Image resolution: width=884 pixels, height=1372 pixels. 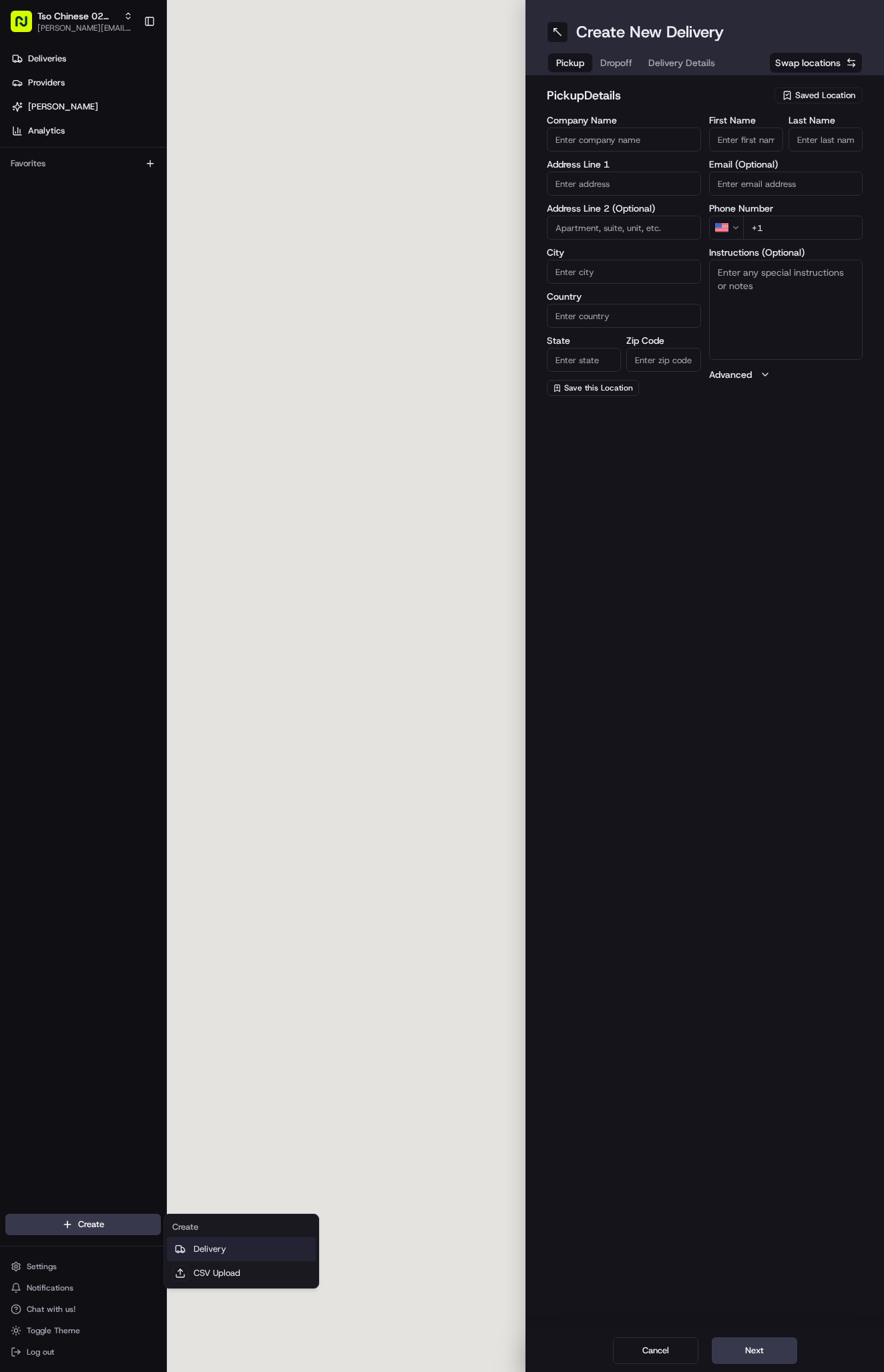 I want to click on input: Apartment, suite, unit, etc., so click(x=623, y=228).